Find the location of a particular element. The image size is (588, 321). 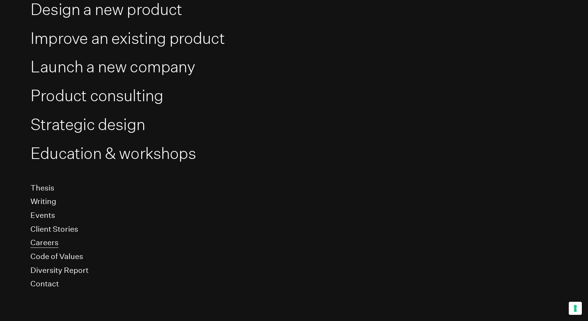

a: Improve an existing product is located at coordinates (127, 38).